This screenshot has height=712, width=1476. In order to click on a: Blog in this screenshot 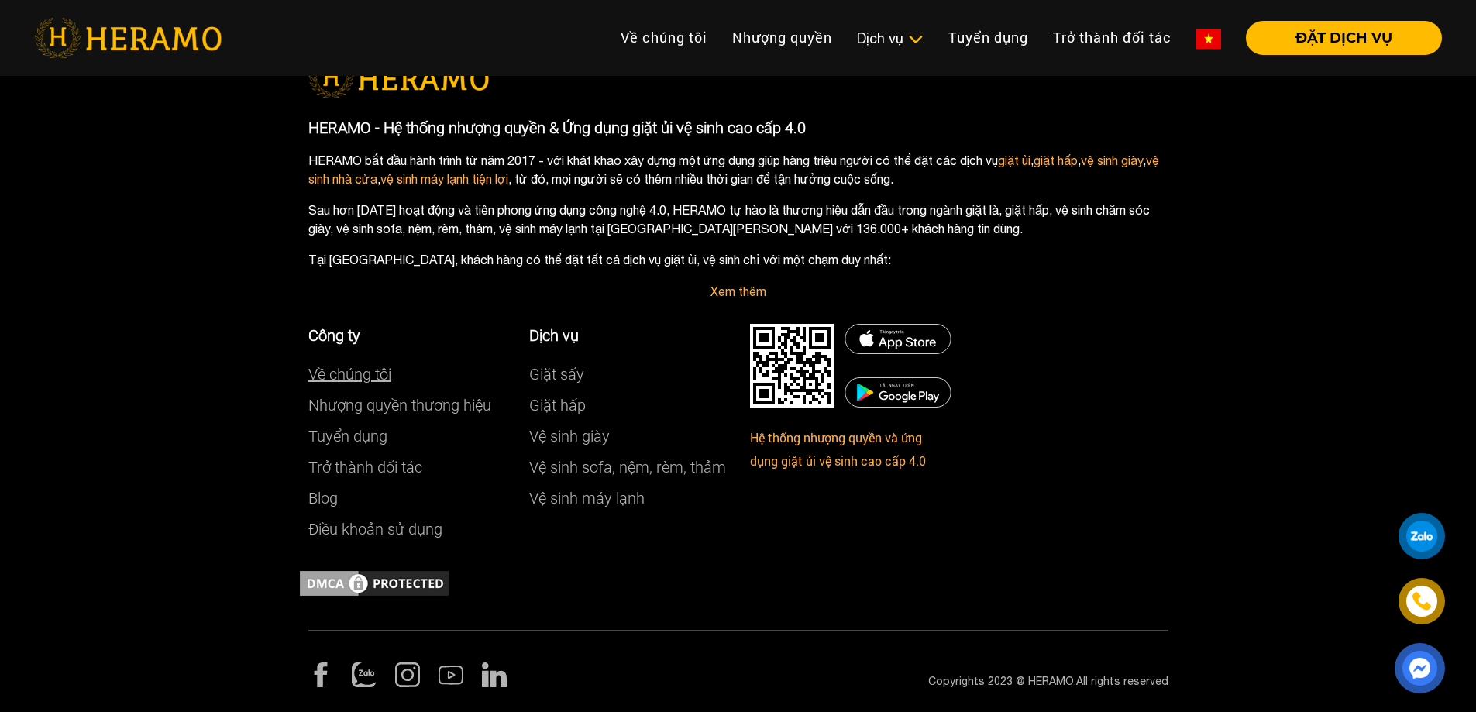, I will do `click(323, 498)`.